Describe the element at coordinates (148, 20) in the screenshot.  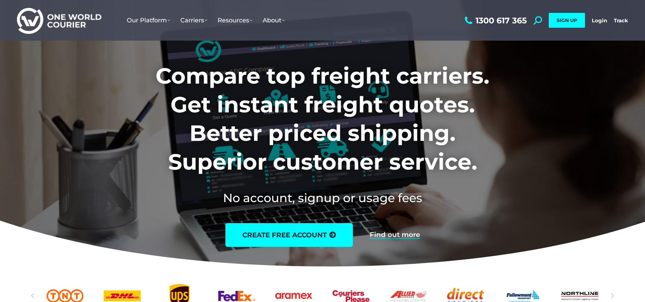
I see `a: Our Platform` at that location.